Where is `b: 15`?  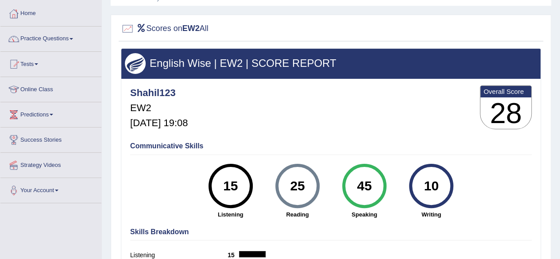
b: 15 is located at coordinates (233, 255).